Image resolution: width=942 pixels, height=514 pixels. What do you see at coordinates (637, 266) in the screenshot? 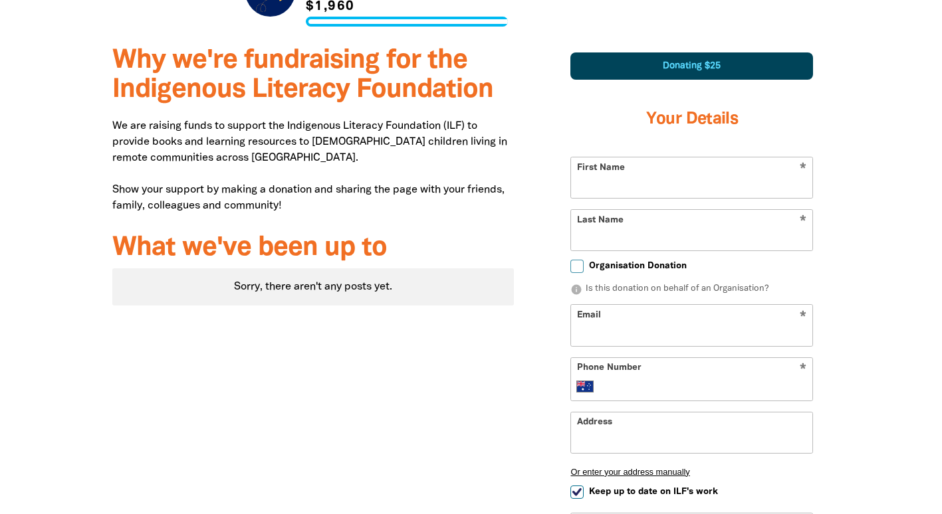
I see `span: Organisation Donation` at bounding box center [637, 266].